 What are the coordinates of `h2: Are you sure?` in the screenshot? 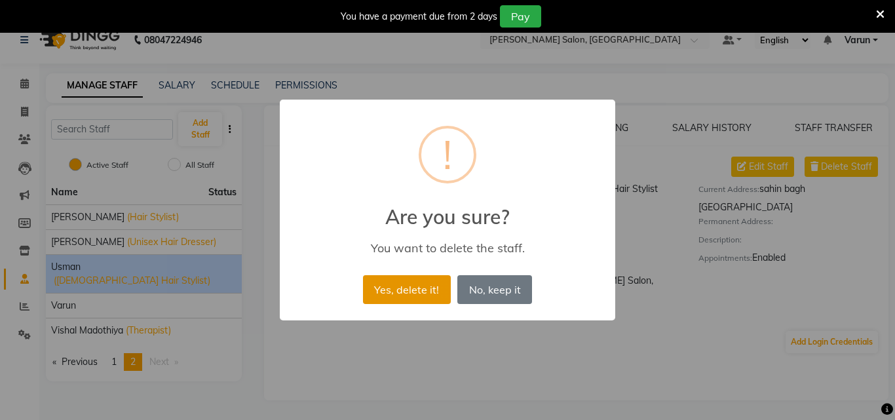 It's located at (447, 209).